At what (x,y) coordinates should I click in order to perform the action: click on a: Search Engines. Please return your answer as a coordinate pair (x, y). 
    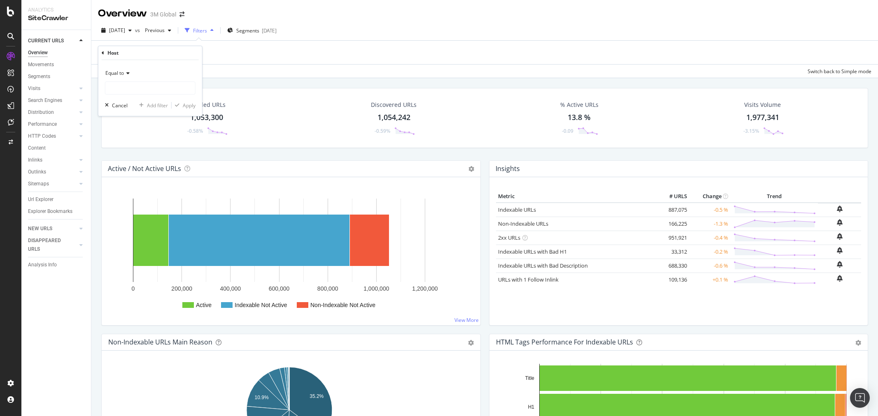
    Looking at the image, I should click on (52, 100).